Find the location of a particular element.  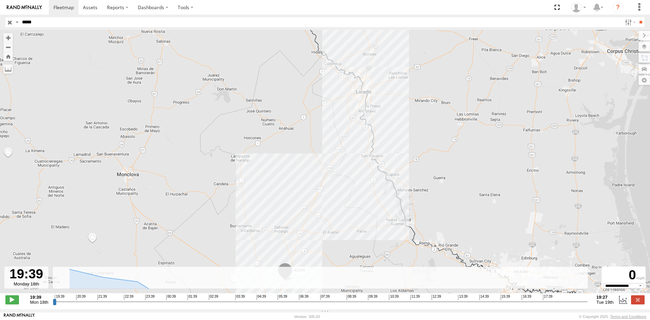

span: 05:39 is located at coordinates (282, 297).